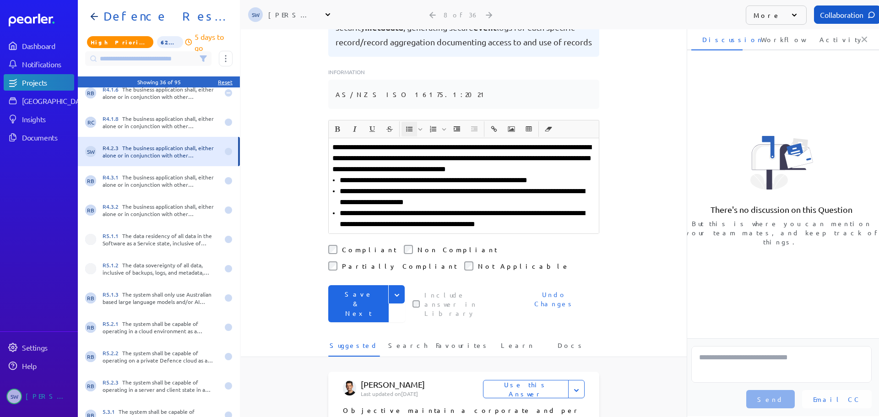  I want to click on span: R5.2.2, so click(112, 353).